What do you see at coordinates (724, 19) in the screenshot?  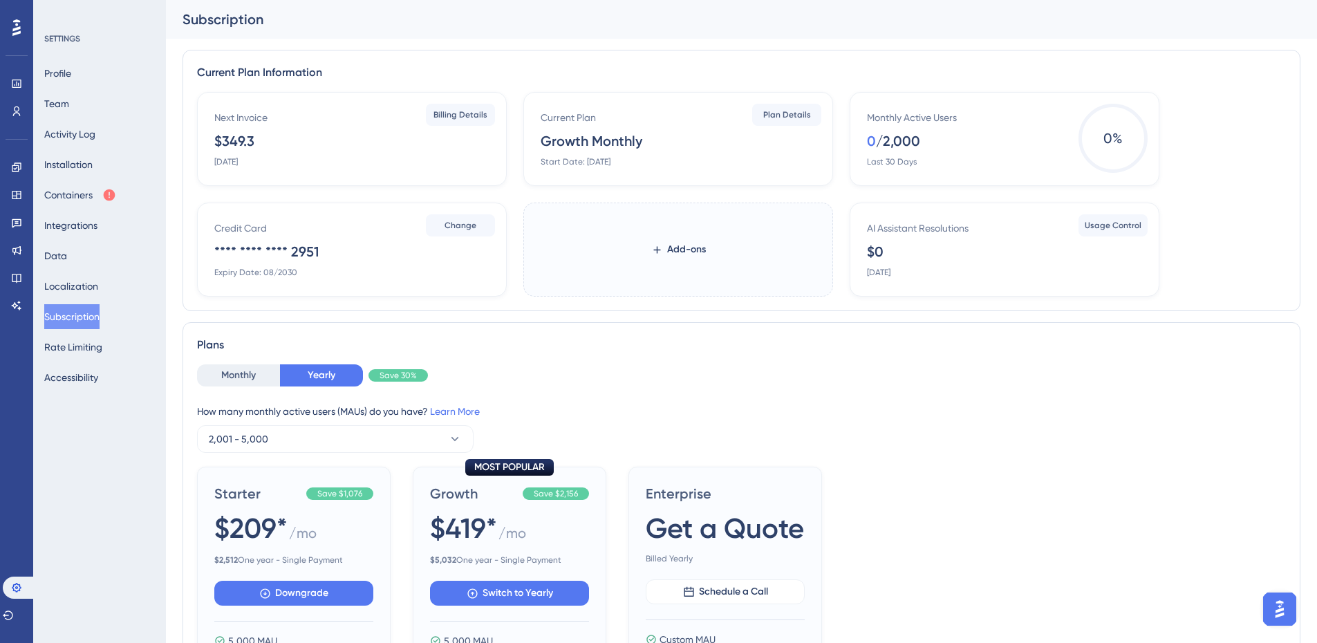 I see `div: Subscription` at bounding box center [724, 19].